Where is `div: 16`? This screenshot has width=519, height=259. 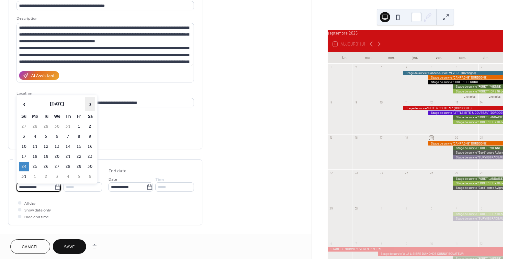
div: 16 is located at coordinates (356, 138).